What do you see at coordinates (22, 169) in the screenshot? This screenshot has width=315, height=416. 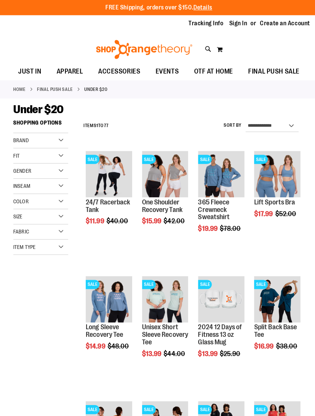 I see `span: Gender` at bounding box center [22, 169].